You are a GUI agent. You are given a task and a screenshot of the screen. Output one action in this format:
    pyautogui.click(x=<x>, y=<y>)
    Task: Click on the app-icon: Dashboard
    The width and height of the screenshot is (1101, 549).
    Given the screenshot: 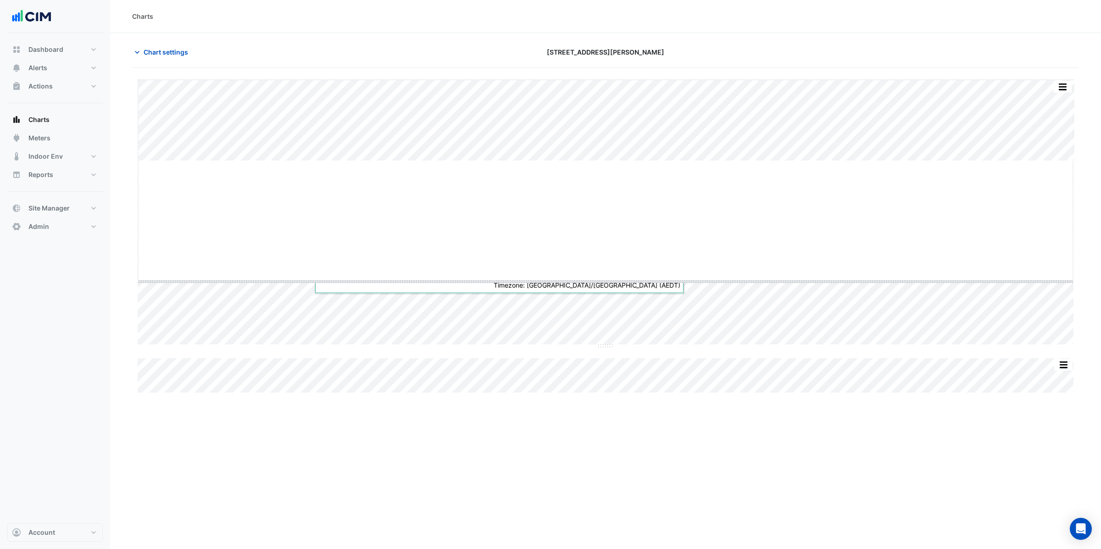 What is the action you would take?
    pyautogui.click(x=17, y=50)
    